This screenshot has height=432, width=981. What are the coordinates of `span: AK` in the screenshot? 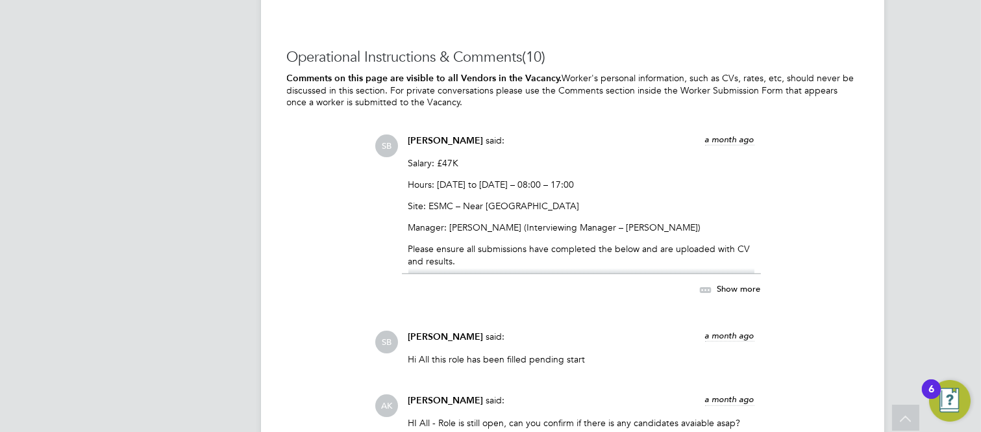 It's located at (387, 405).